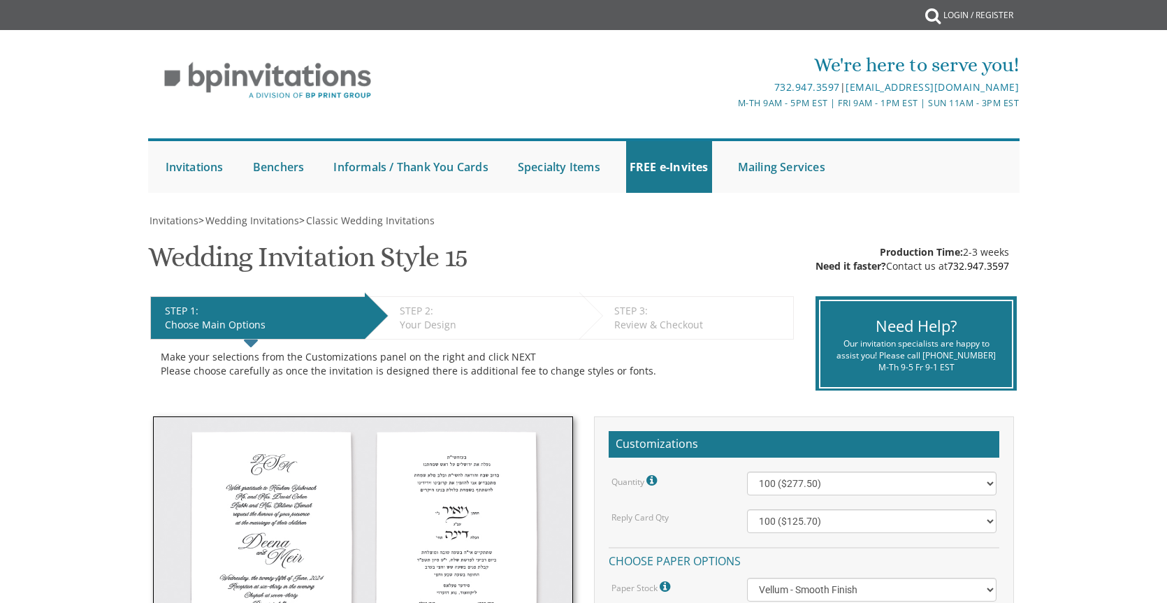 The height and width of the screenshot is (603, 1167). What do you see at coordinates (486, 325) in the screenshot?
I see `div: Your Design` at bounding box center [486, 325].